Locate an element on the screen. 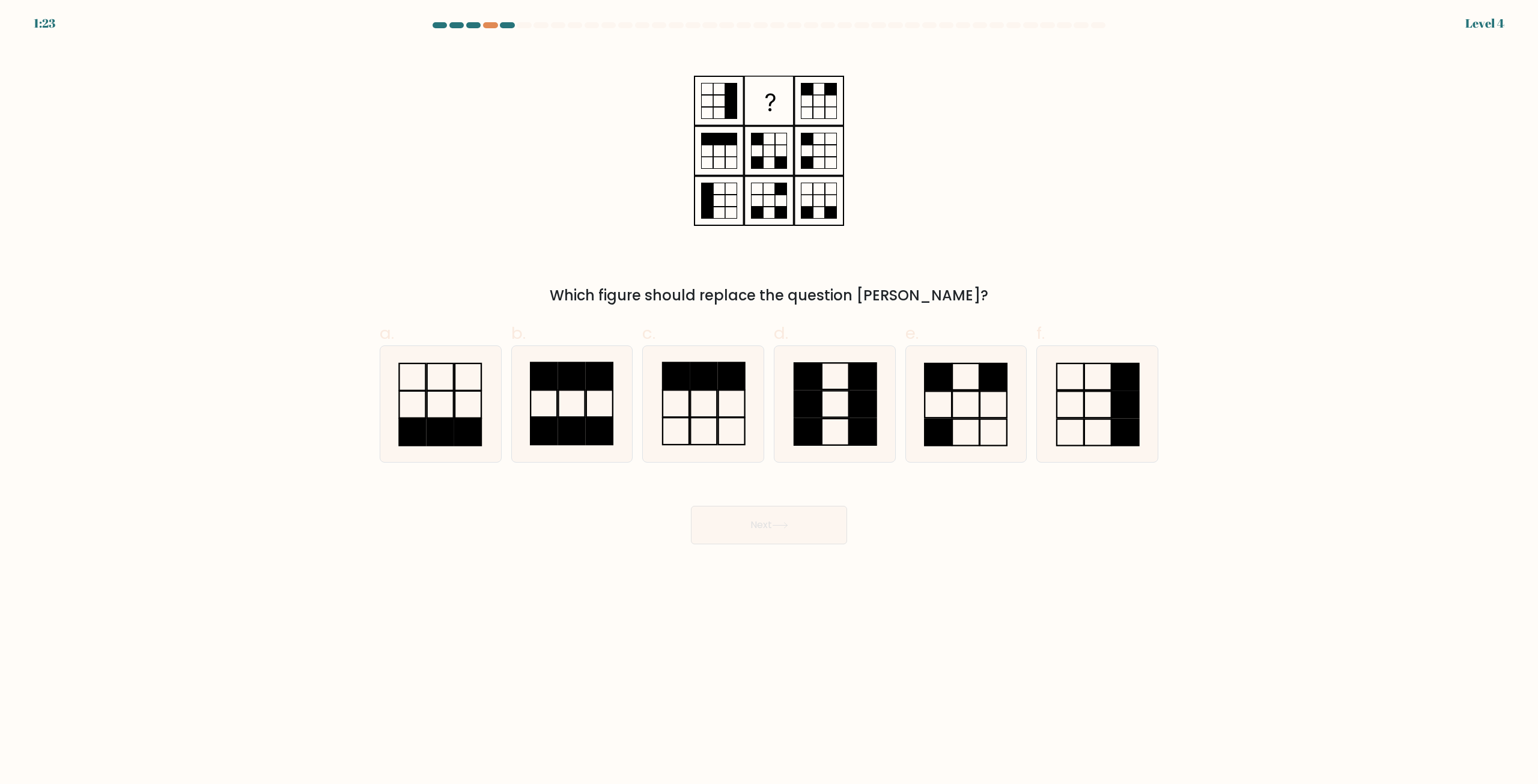 The width and height of the screenshot is (1538, 784). span: f. is located at coordinates (1040, 333).